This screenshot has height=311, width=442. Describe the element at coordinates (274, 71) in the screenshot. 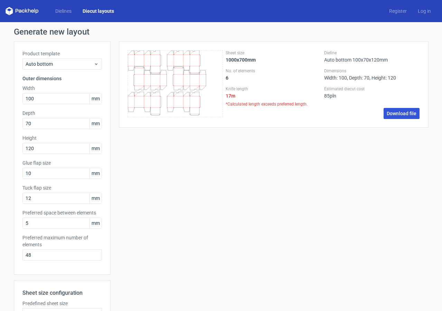

I see `label: No. of elements` at that location.